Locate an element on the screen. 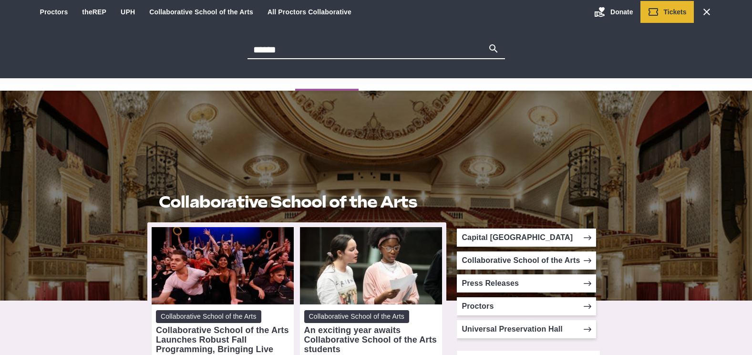 The image size is (752, 355). span: Tickets is located at coordinates (675, 12).